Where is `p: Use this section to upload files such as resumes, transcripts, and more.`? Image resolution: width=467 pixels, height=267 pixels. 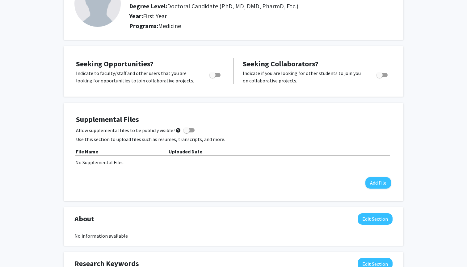 p: Use this section to upload files such as resumes, transcripts, and more. is located at coordinates (233, 139).